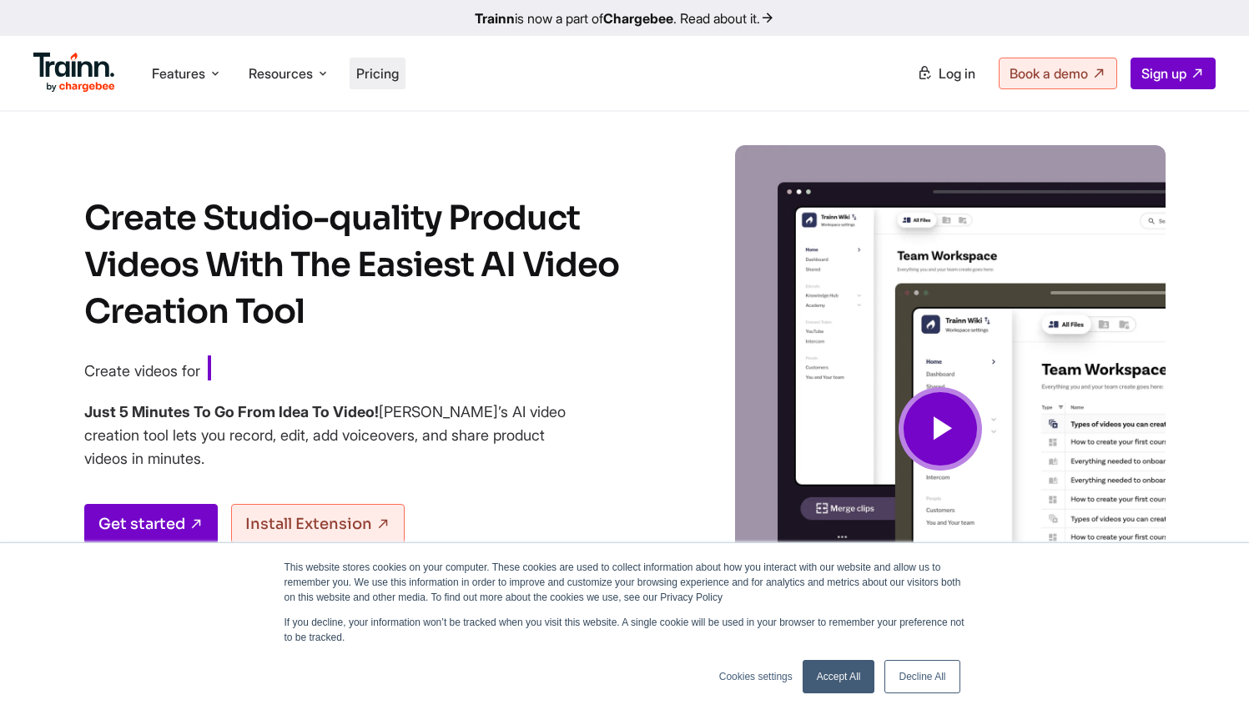  Describe the element at coordinates (142, 370) in the screenshot. I see `span: Create videos for` at that location.